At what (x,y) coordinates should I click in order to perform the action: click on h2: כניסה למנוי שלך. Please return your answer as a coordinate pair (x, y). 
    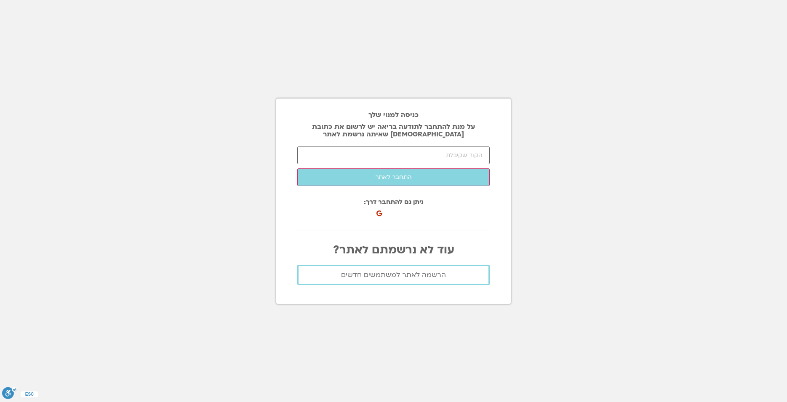
    Looking at the image, I should click on (393, 115).